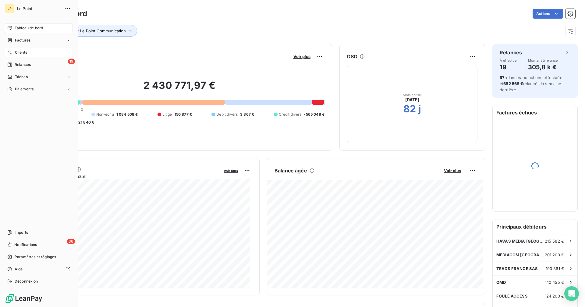  Describe the element at coordinates (517, 268) in the screenshot. I see `span: TEADS FRANCE SAS` at that location.